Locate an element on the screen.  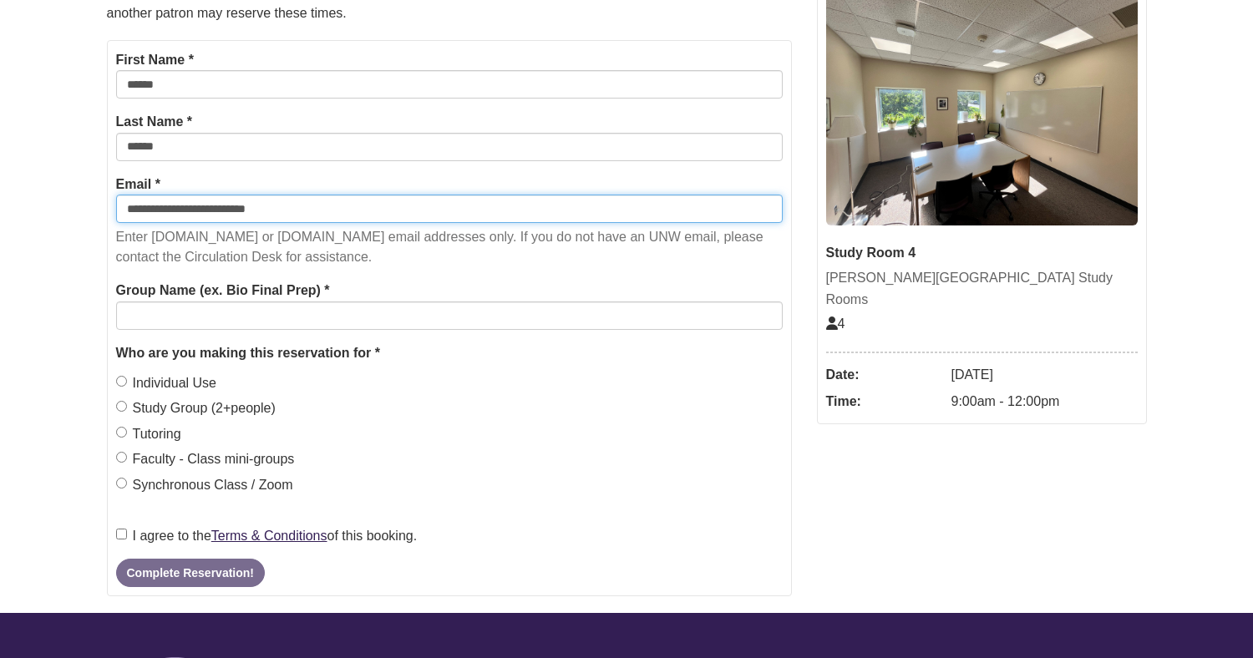
a: Terms & Conditions is located at coordinates (269, 536).